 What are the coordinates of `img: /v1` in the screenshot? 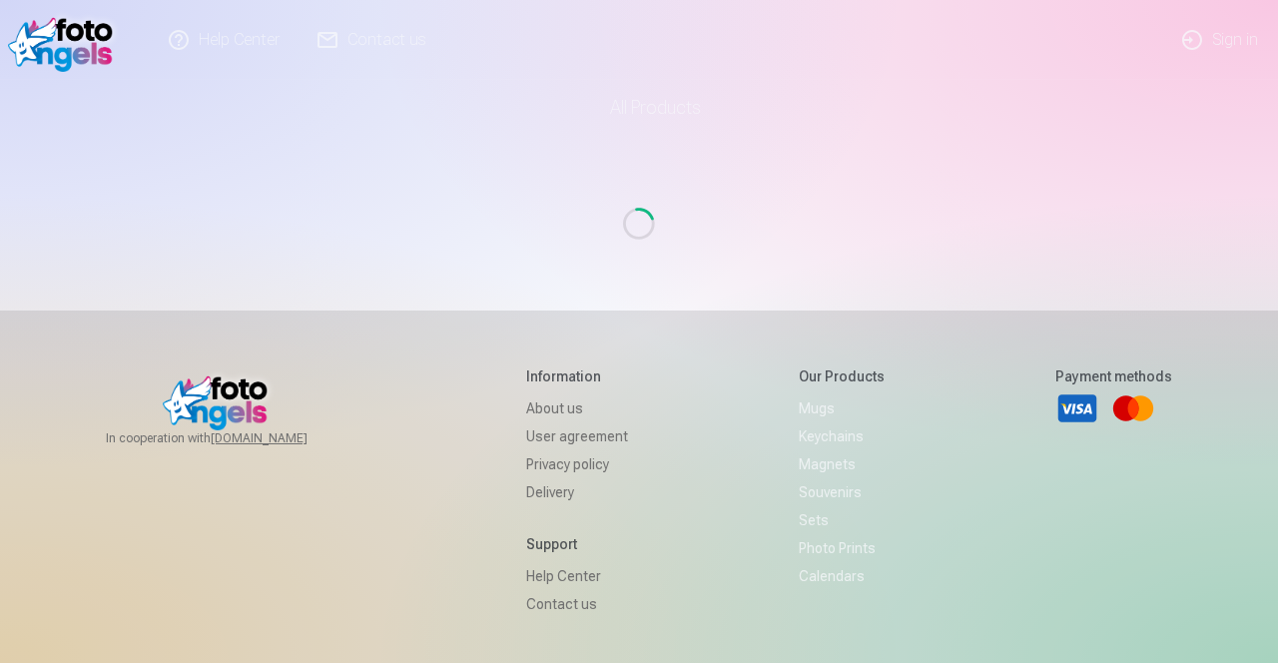 It's located at (65, 40).